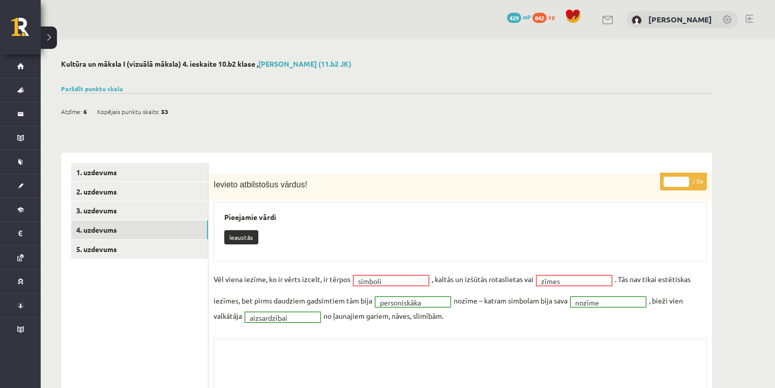  Describe the element at coordinates (684, 181) in the screenshot. I see `p: / 5p` at that location.